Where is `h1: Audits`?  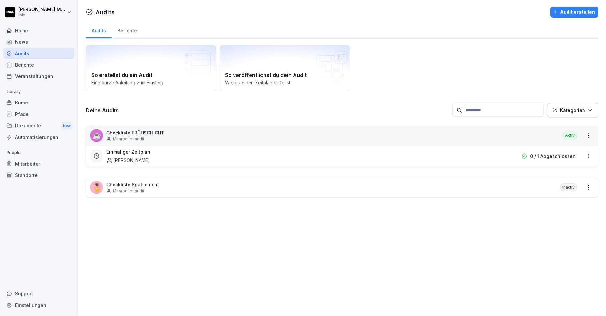 h1: Audits is located at coordinates (105, 12).